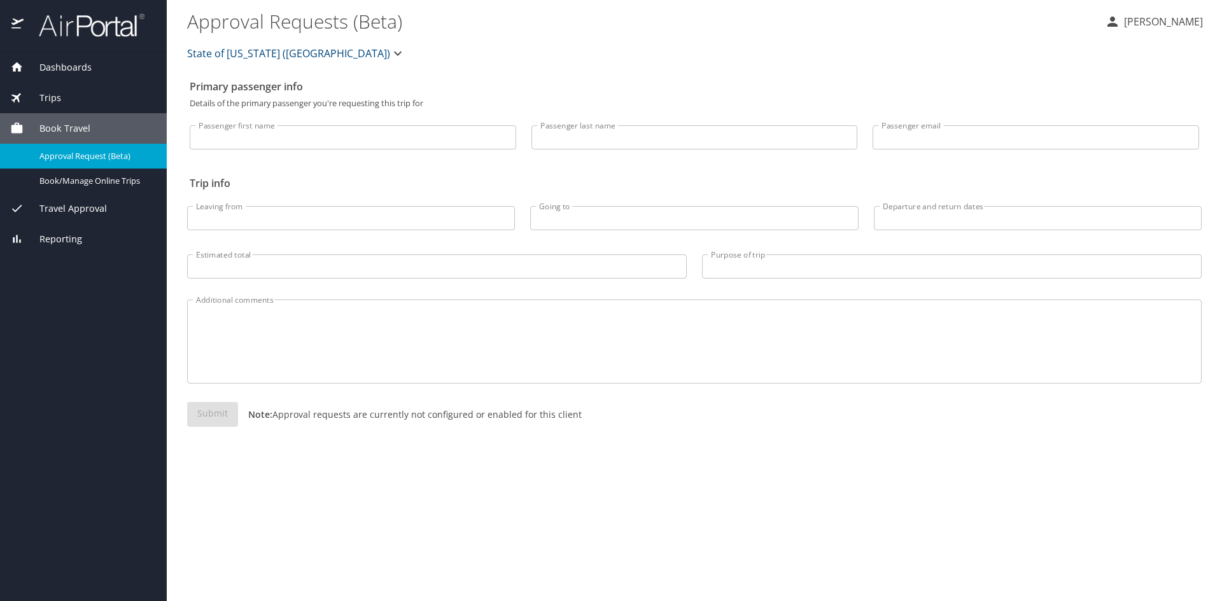  Describe the element at coordinates (95, 156) in the screenshot. I see `span: Approval Request (Beta)` at that location.